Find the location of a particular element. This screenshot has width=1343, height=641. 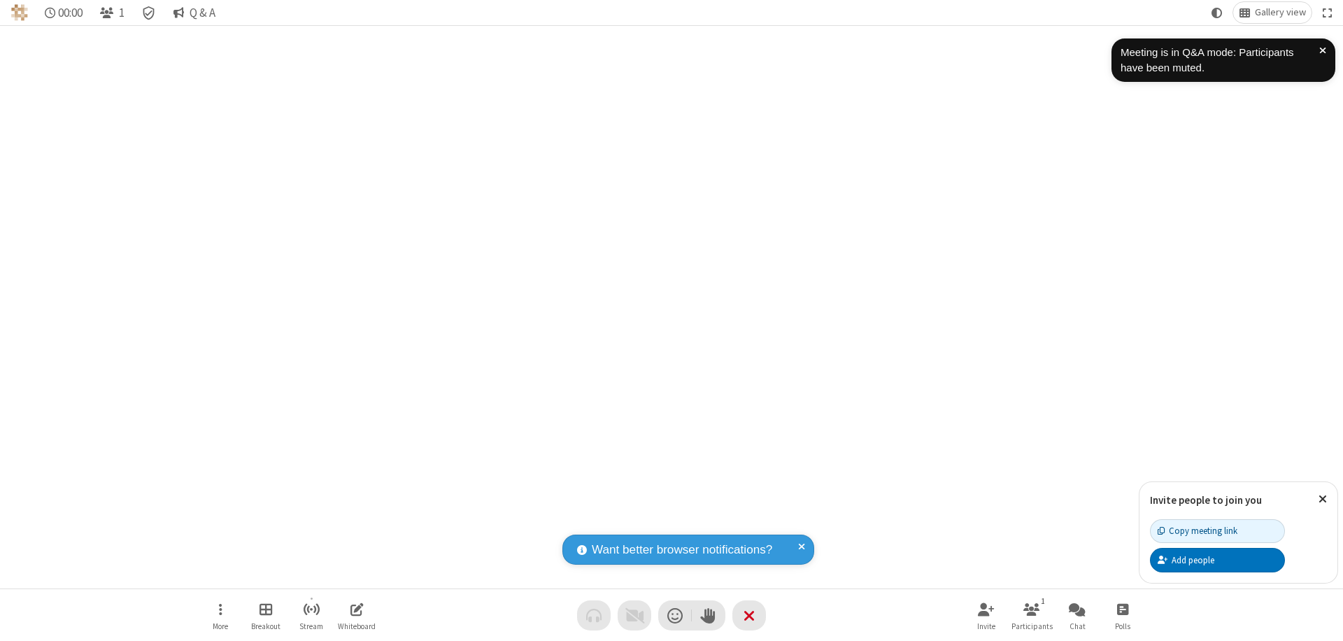

button: Open shared whiteboard is located at coordinates (357, 615).